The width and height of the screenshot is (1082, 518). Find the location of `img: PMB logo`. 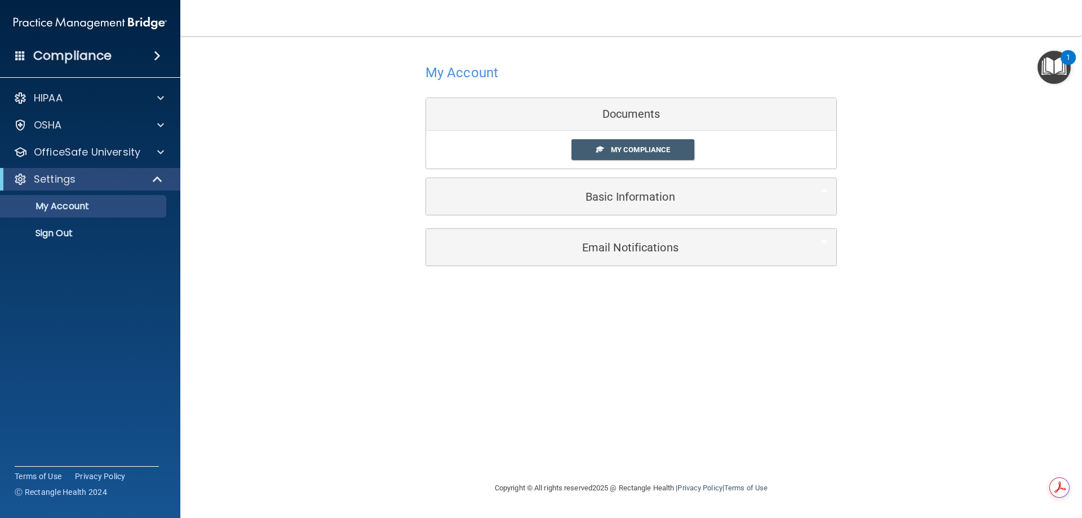

img: PMB logo is located at coordinates (90, 23).